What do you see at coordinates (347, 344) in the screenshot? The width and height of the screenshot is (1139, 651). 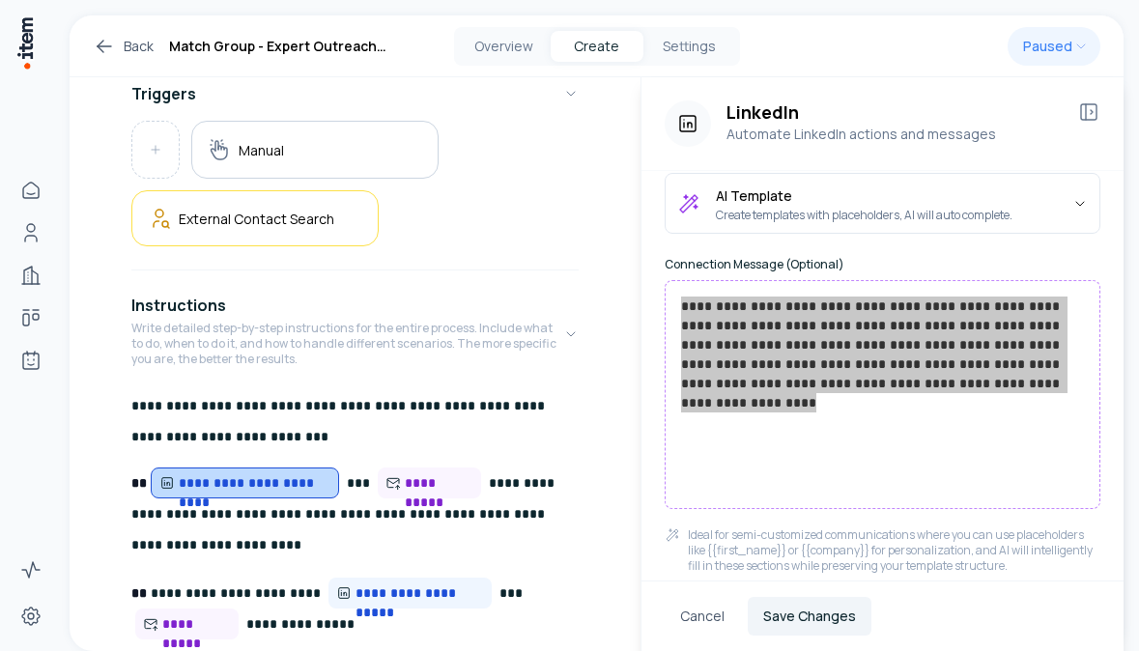 I see `p: Write detailed step-by-step instructions for the entire process. Include what to do, when to do i...` at bounding box center [347, 344].